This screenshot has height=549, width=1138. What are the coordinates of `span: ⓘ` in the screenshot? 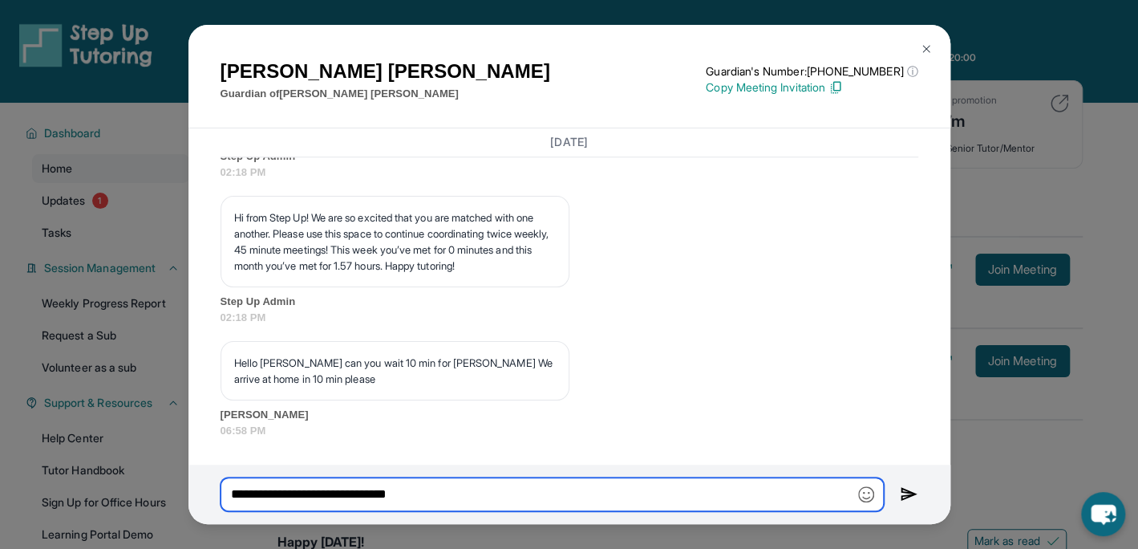 It's located at (912, 71).